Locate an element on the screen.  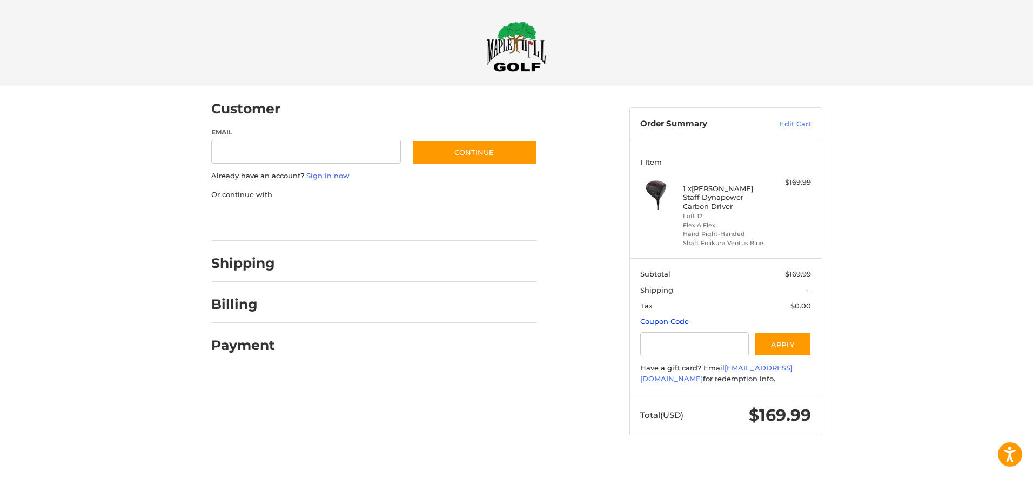
li: Shaft Fujikura Ventus Blue is located at coordinates (724, 243).